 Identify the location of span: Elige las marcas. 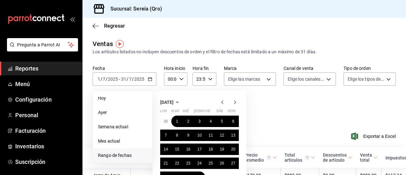
(244, 79).